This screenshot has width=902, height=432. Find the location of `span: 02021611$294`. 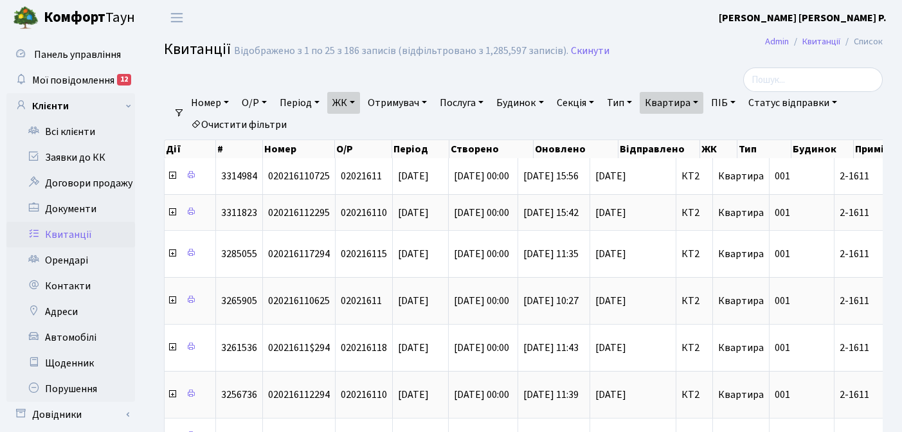

span: 02021611$294 is located at coordinates (299, 348).